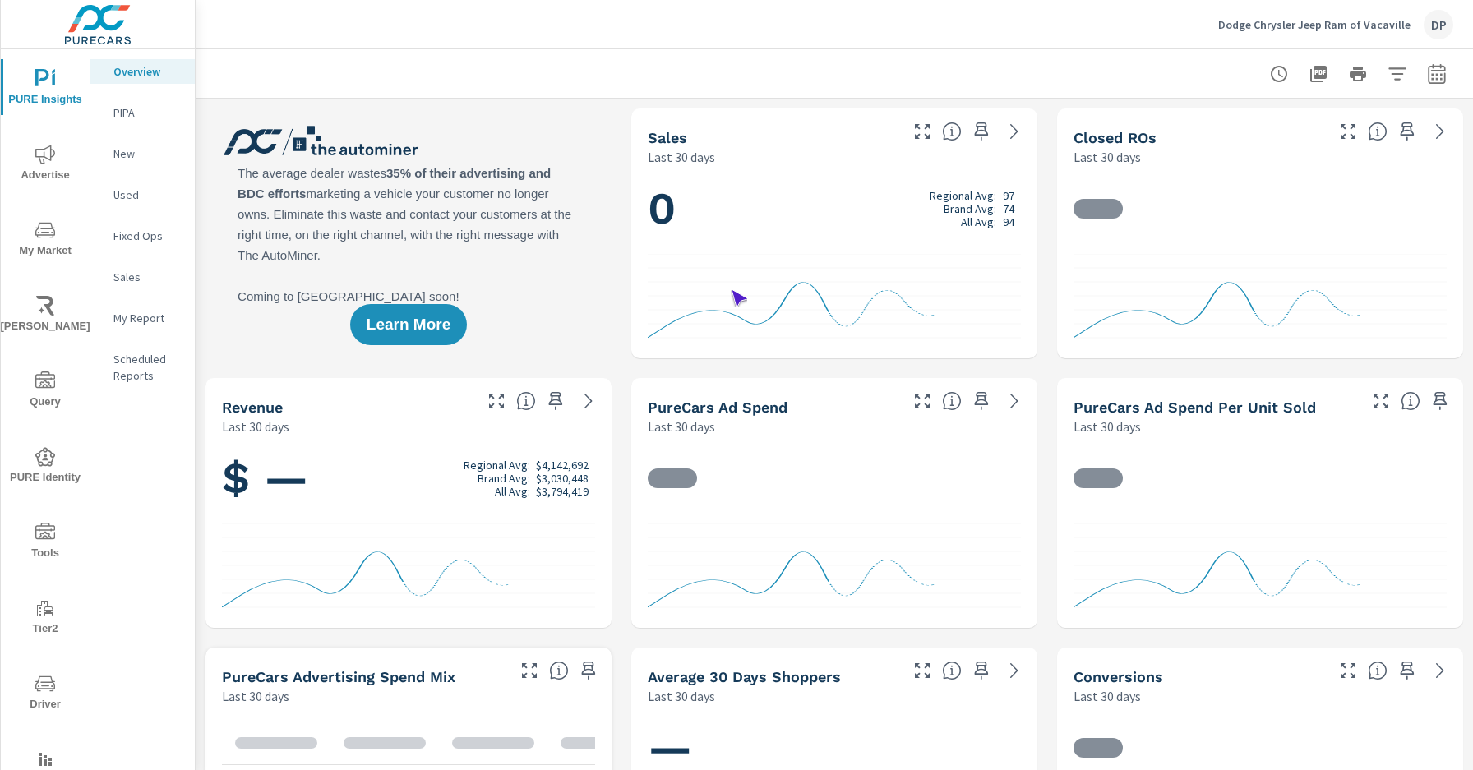 The width and height of the screenshot is (1473, 770). What do you see at coordinates (1437, 74) in the screenshot?
I see `button: Select Date Range` at bounding box center [1437, 74].